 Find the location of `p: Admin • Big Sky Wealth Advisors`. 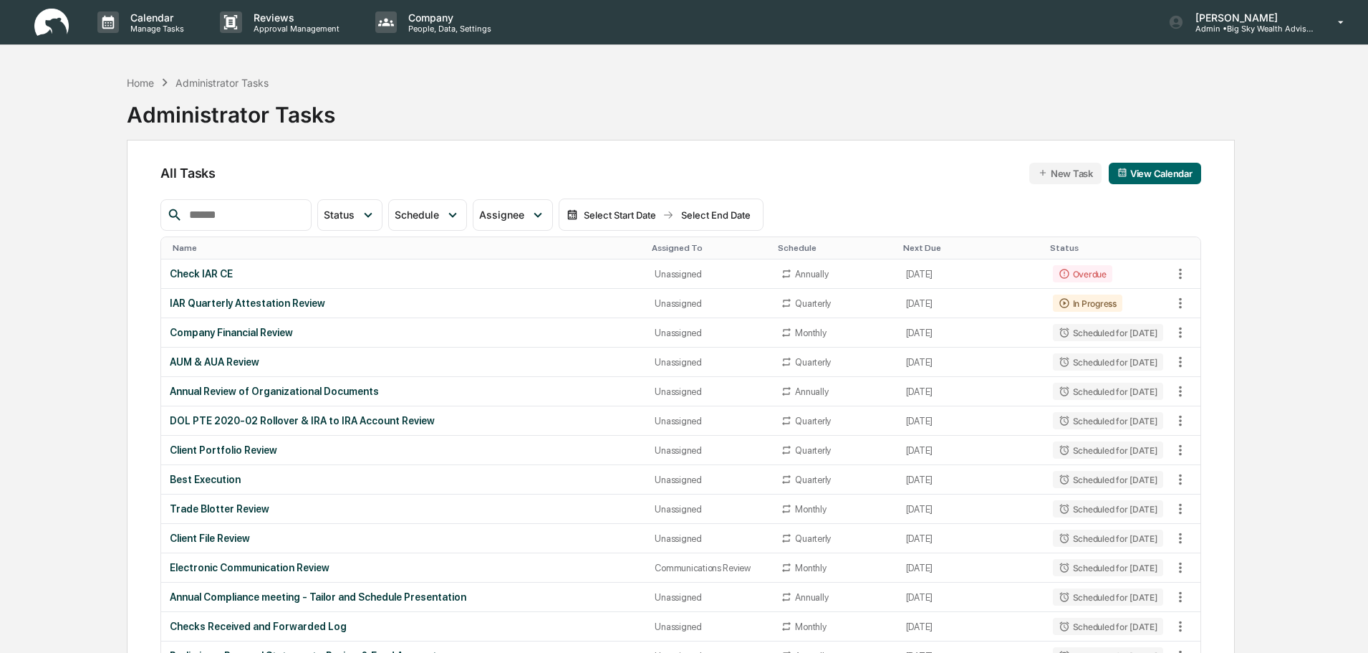

p: Admin • Big Sky Wealth Advisors is located at coordinates (1251, 29).